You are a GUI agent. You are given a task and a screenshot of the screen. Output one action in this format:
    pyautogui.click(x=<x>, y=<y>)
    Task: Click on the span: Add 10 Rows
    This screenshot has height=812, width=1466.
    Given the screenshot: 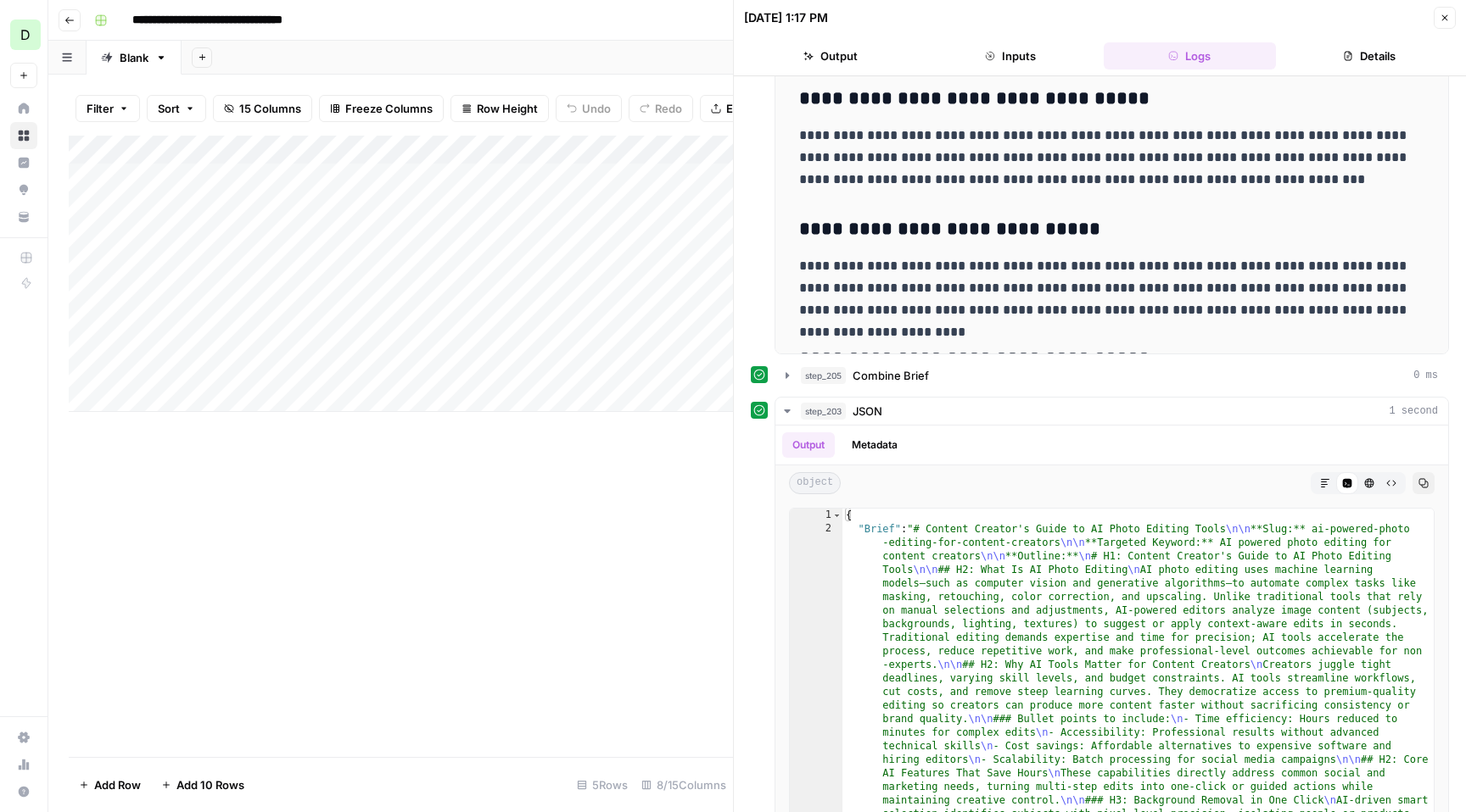 What is the action you would take?
    pyautogui.click(x=211, y=786)
    